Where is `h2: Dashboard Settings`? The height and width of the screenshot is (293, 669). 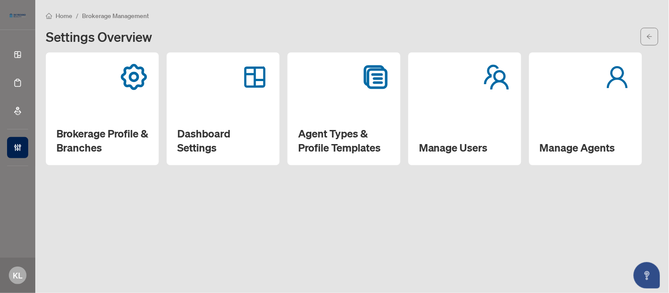 h2: Dashboard Settings is located at coordinates (223, 141).